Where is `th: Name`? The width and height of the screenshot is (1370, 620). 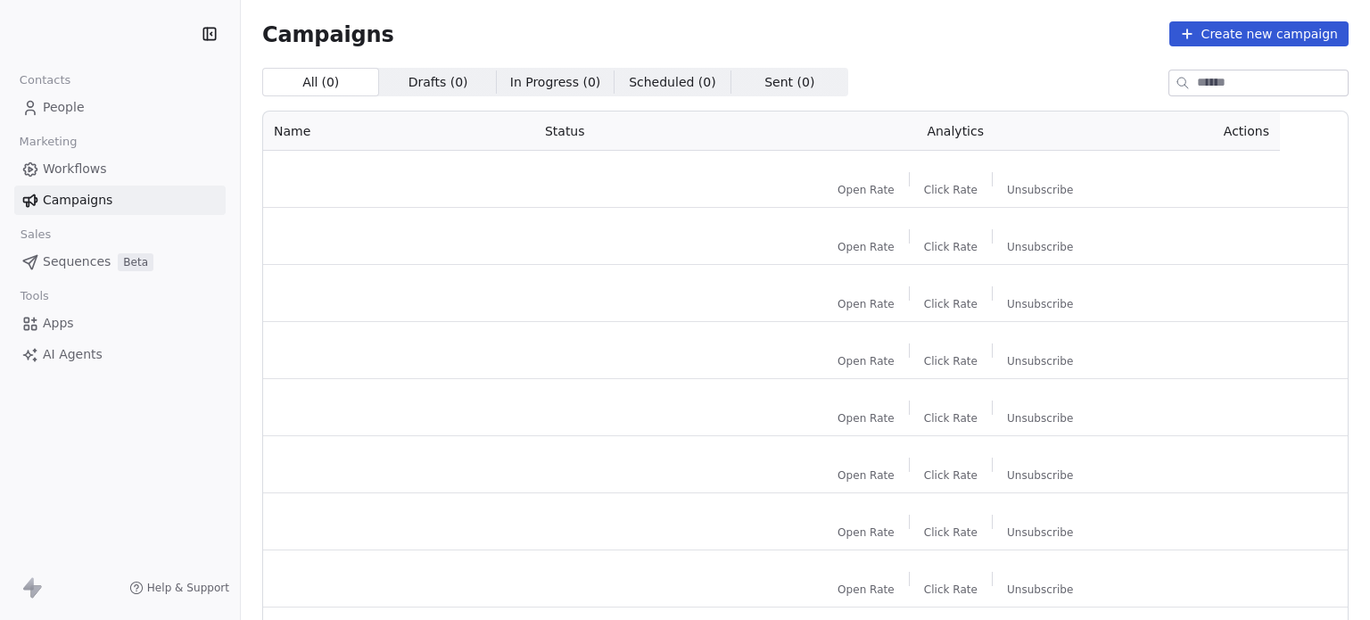
th: Name is located at coordinates (399, 131).